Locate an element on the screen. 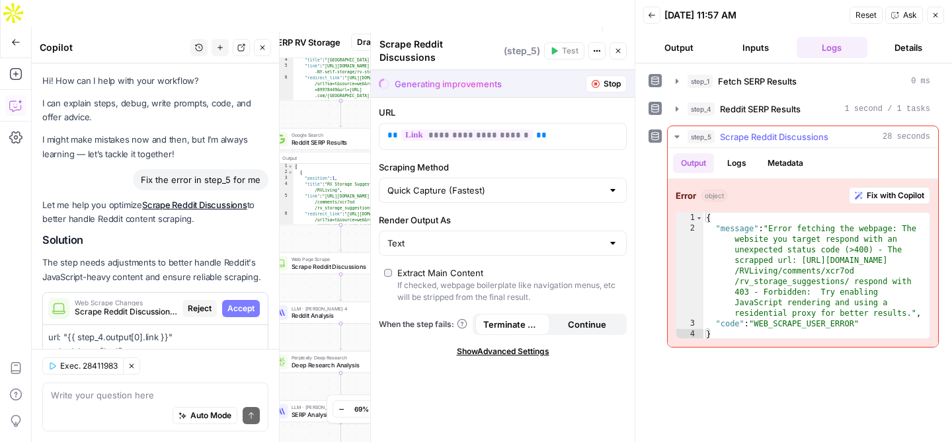 This screenshot has height=442, width=952. button: Reset is located at coordinates (866, 15).